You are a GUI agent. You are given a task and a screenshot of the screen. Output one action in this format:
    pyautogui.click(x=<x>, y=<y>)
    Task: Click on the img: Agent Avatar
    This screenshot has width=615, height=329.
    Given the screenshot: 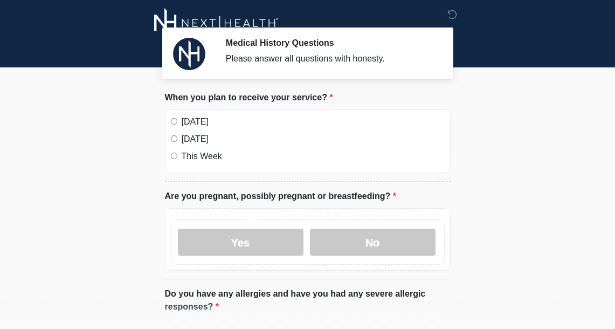 What is the action you would take?
    pyautogui.click(x=189, y=54)
    